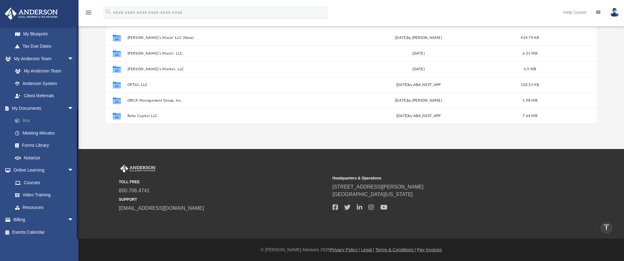 The image size is (624, 261). I want to click on a: vertical_align_top, so click(606, 228).